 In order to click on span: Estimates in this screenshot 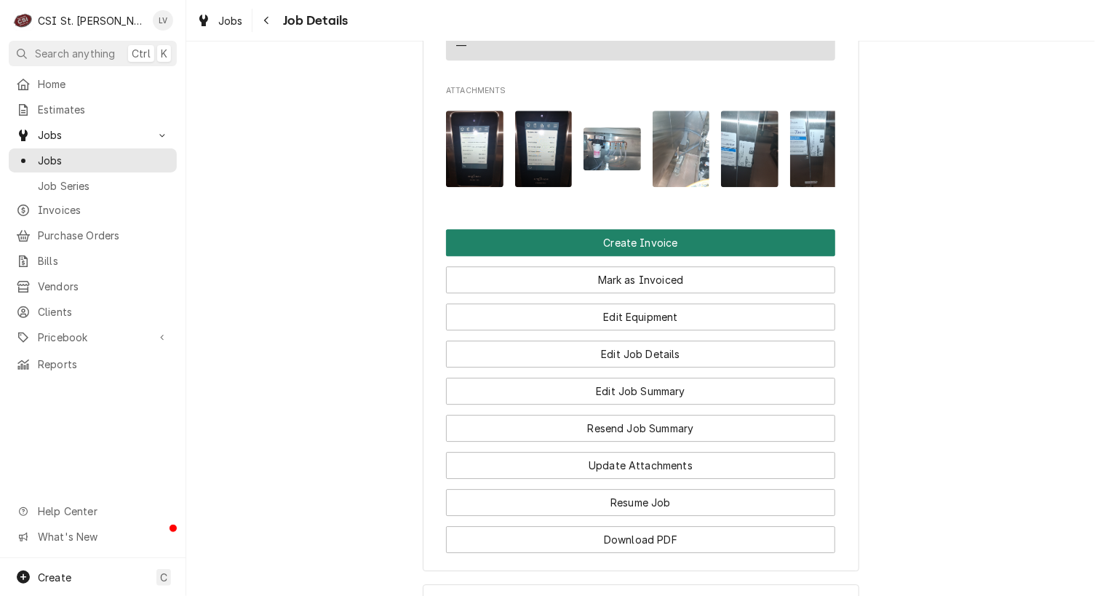, I will do `click(103, 109)`.